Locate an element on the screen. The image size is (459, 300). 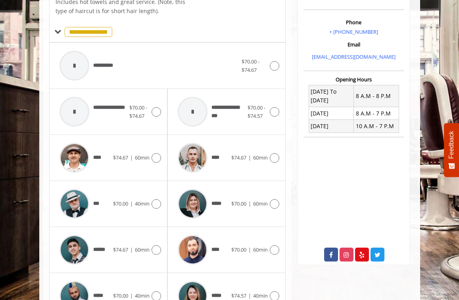
span: Feedback is located at coordinates (451, 145).